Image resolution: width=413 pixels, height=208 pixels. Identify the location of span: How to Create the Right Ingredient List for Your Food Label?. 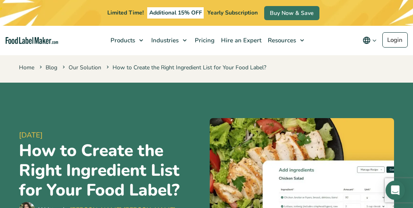
(186, 67).